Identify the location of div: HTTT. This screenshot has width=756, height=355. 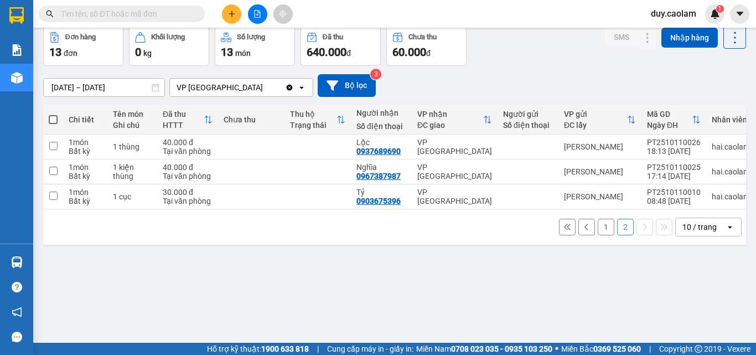
(183, 125).